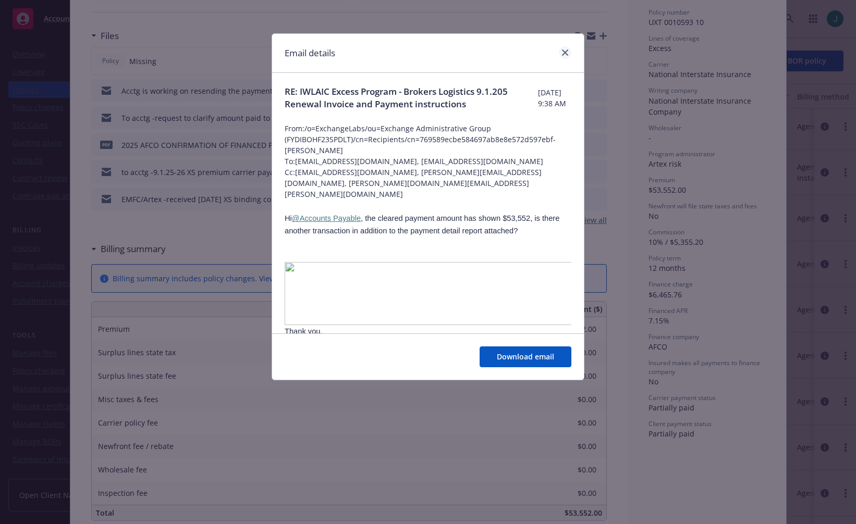 The image size is (856, 524). What do you see at coordinates (422, 225) in the screenshot?
I see `span: Hi , the cleared payment amount has shown $53,552, is there another transaction in addition to th...` at bounding box center [422, 225].